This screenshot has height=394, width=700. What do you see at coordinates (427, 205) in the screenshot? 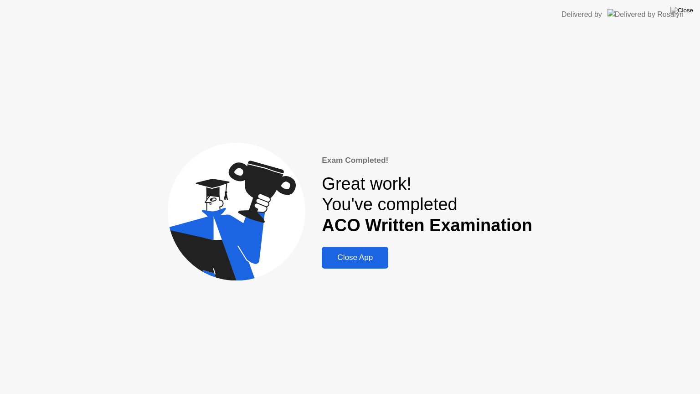
I see `div: Great work! You've completed` at bounding box center [427, 205].